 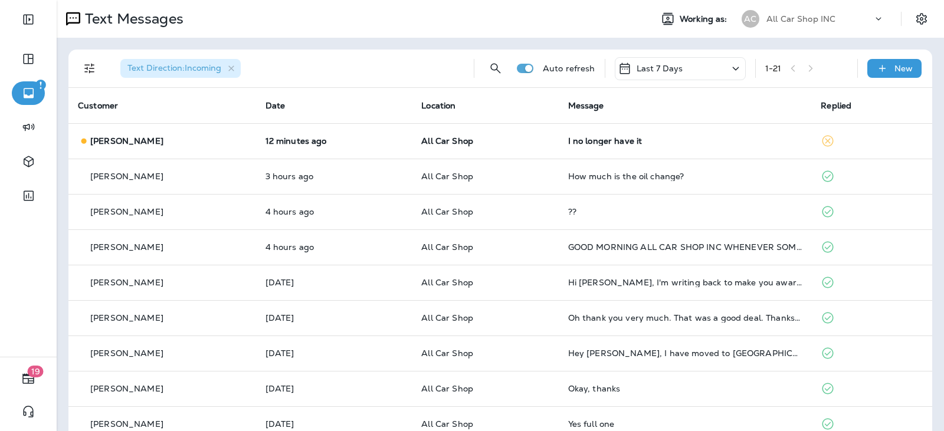 What do you see at coordinates (800, 19) in the screenshot?
I see `p: All Car Shop INC` at bounding box center [800, 19].